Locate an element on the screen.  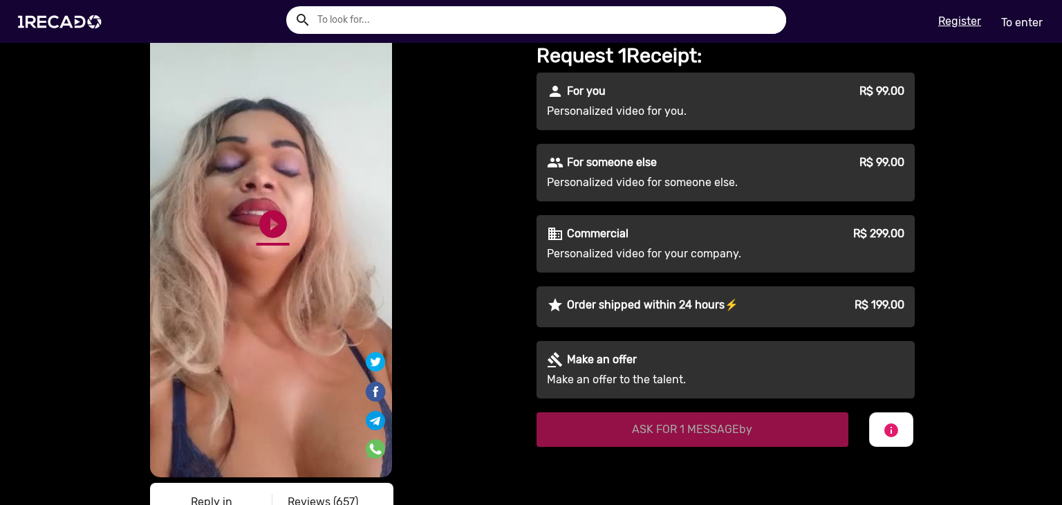
img: Share on Twitter is located at coordinates (375, 362).